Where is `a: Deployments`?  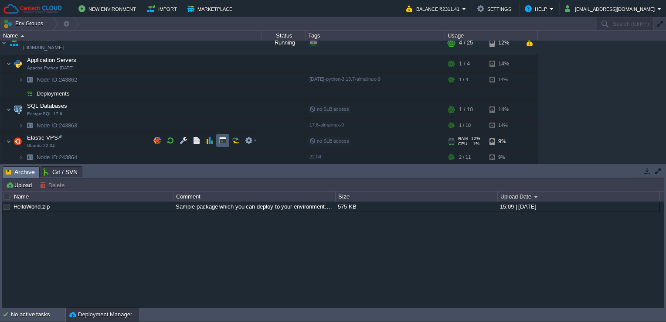
a: Deployments is located at coordinates (53, 93).